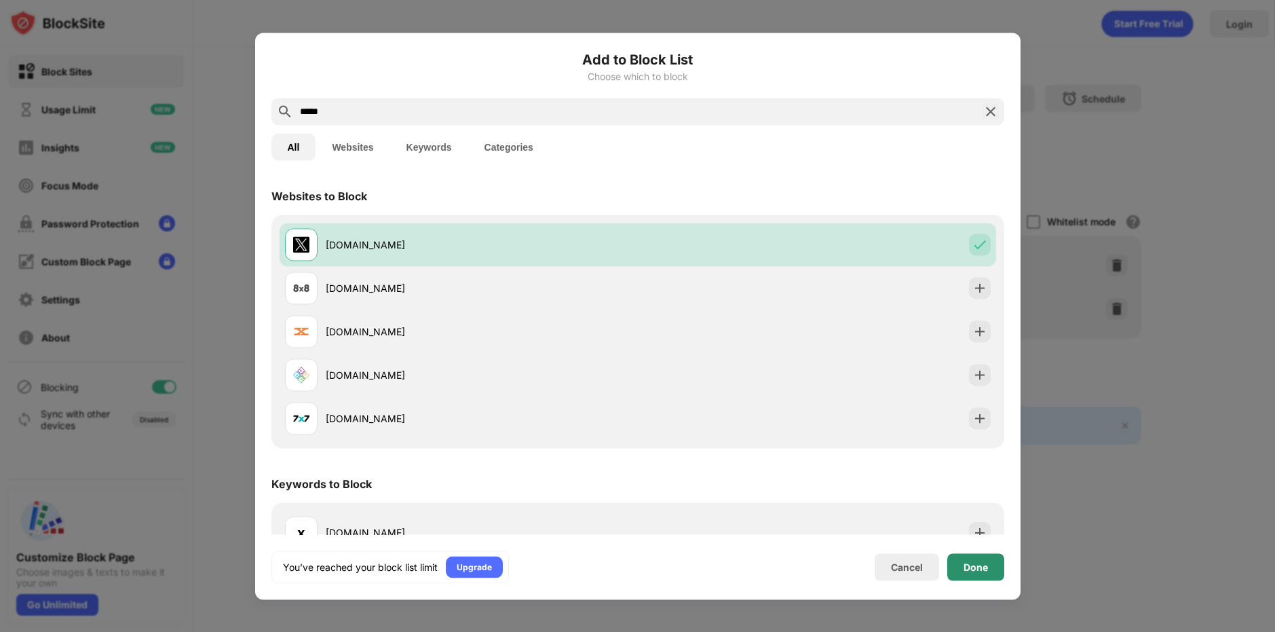 This screenshot has height=632, width=1275. What do you see at coordinates (990, 111) in the screenshot?
I see `img: search-close` at bounding box center [990, 111].